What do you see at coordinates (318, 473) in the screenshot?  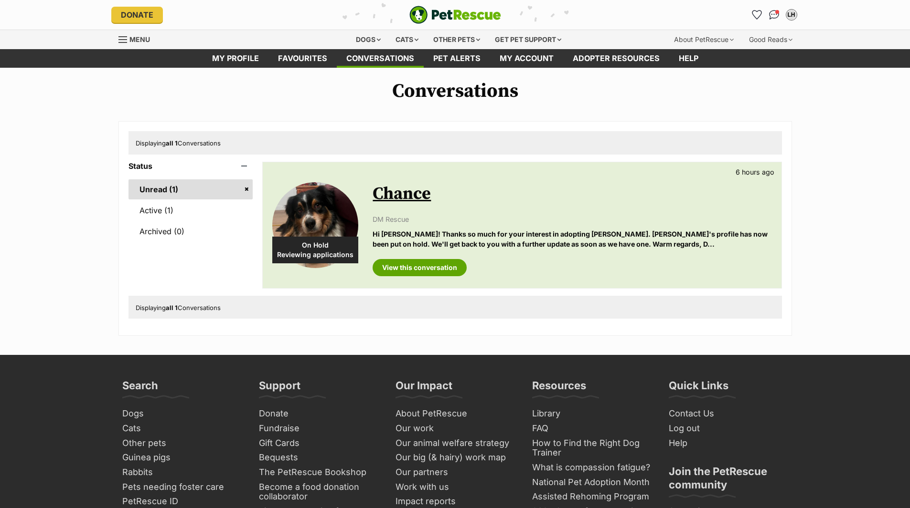 I see `a: The PetRescue Bookshop` at bounding box center [318, 473].